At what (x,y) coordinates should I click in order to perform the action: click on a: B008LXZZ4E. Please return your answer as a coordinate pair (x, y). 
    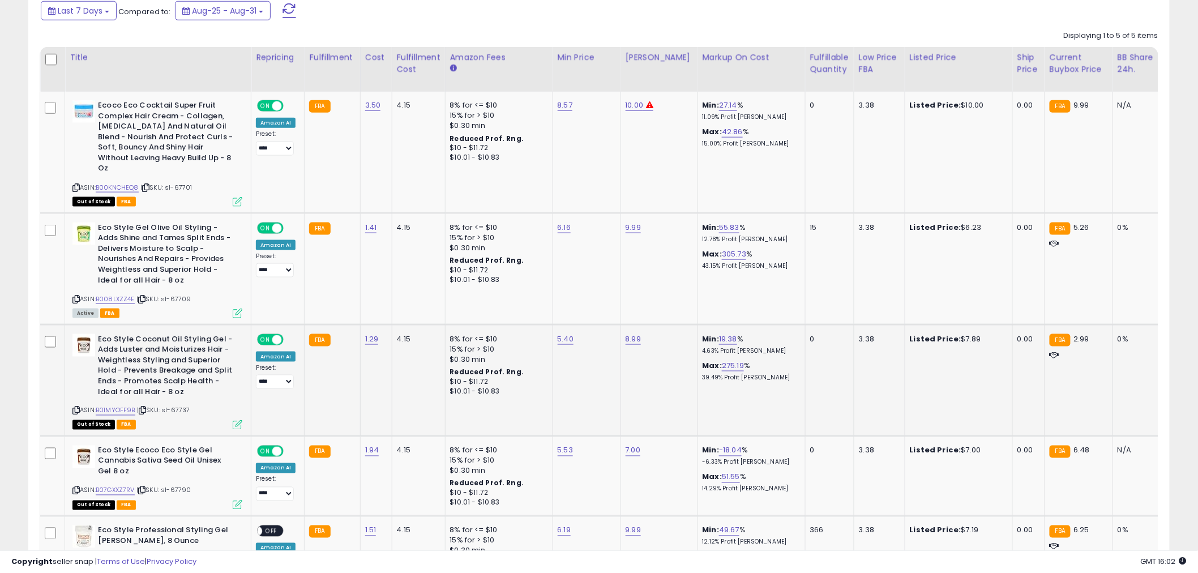
    Looking at the image, I should click on (115, 299).